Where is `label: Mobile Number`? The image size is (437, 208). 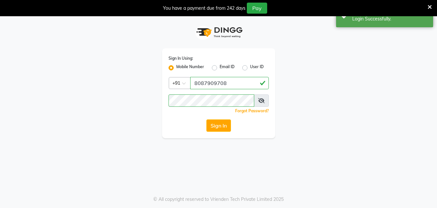
label: Mobile Number is located at coordinates (190, 68).